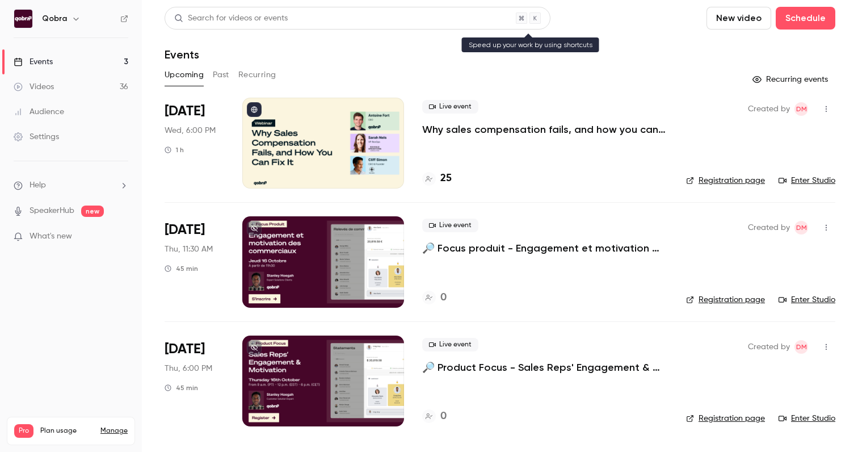 Image resolution: width=858 pixels, height=452 pixels. I want to click on span: Help, so click(37, 185).